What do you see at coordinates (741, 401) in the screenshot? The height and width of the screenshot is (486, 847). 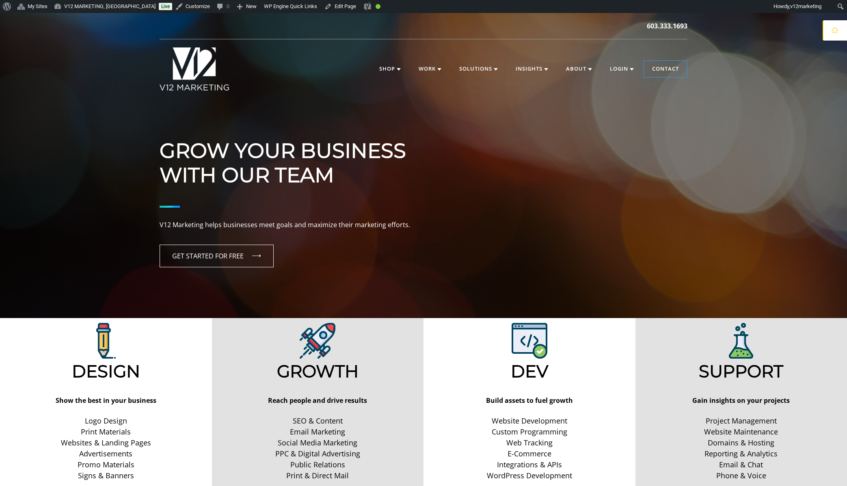 I see `p: Gain insights on your projects` at bounding box center [741, 401].